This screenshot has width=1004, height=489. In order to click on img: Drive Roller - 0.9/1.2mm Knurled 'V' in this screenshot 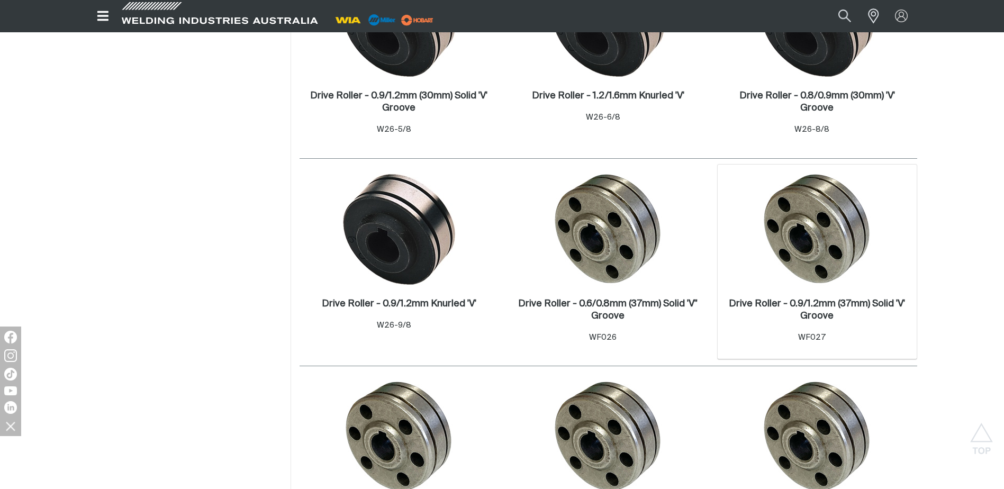, I will do `click(399, 229)`.